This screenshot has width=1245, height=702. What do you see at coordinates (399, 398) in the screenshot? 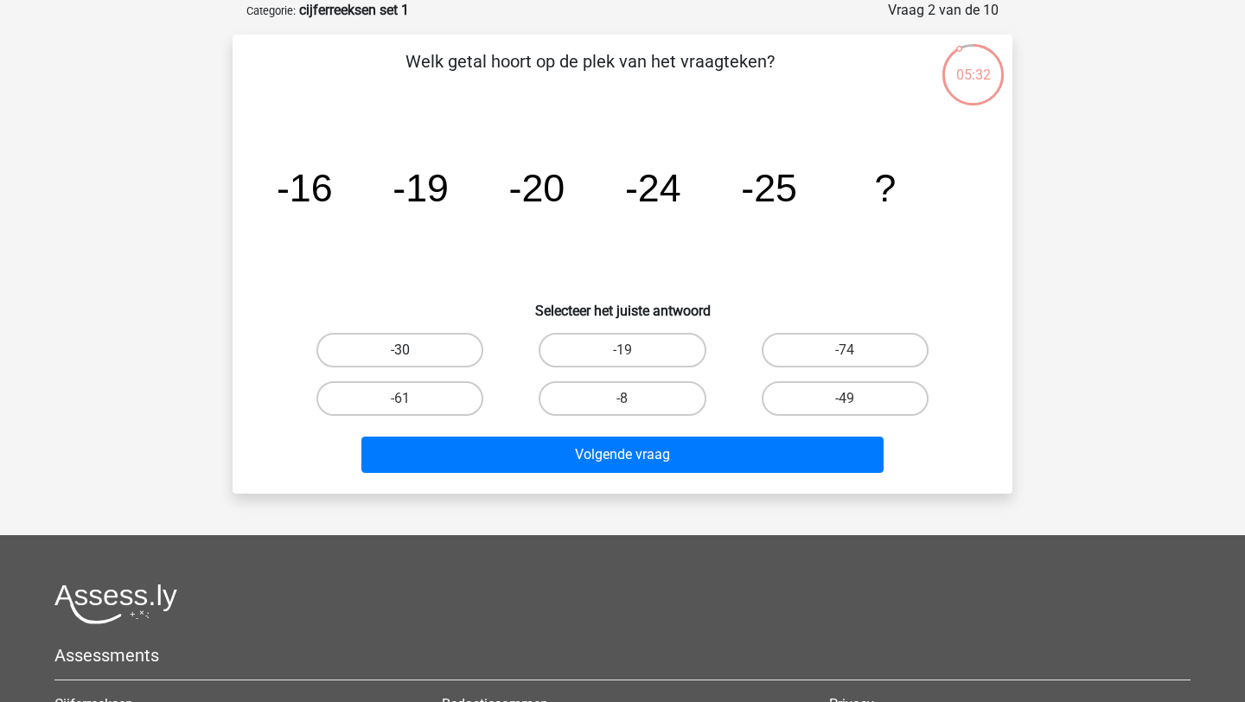
I see `label: -61` at bounding box center [399, 398].